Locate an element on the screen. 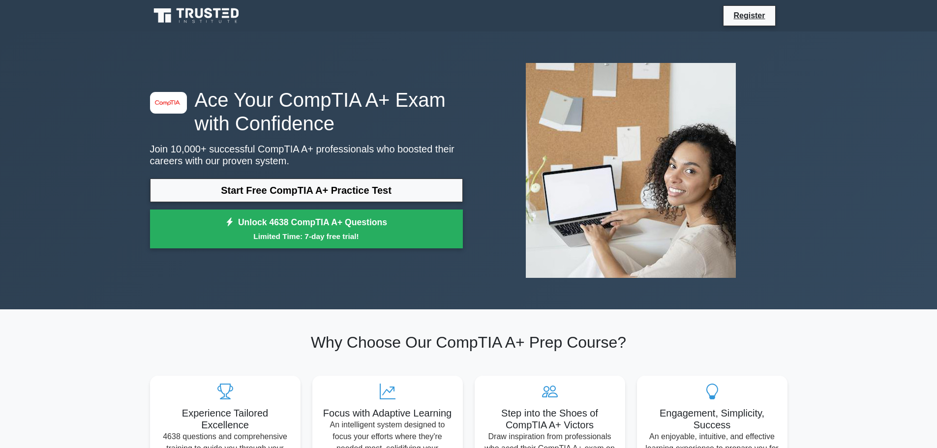 The image size is (937, 448). a: Unlock 4638 CompTIA A+ QuestionsLimited Time: 7-day free trial! is located at coordinates (306, 229).